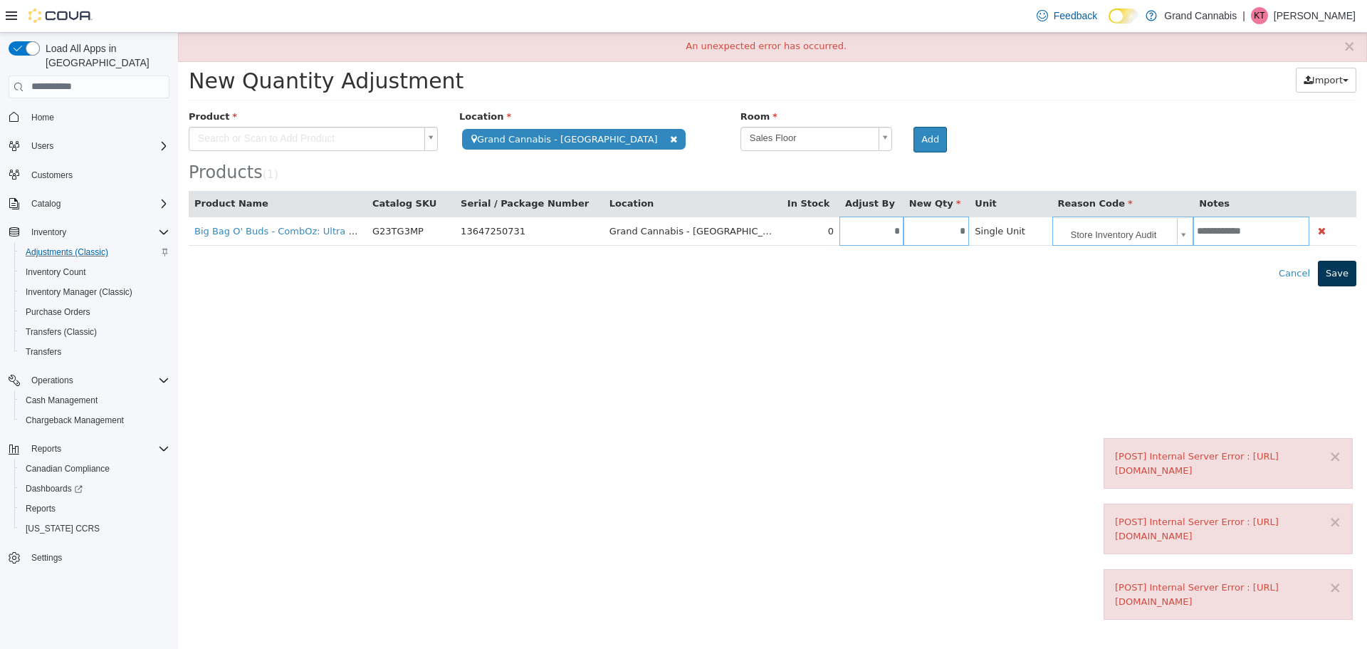 This screenshot has width=1367, height=649. Describe the element at coordinates (68, 468) in the screenshot. I see `a: Canadian Compliance` at that location.